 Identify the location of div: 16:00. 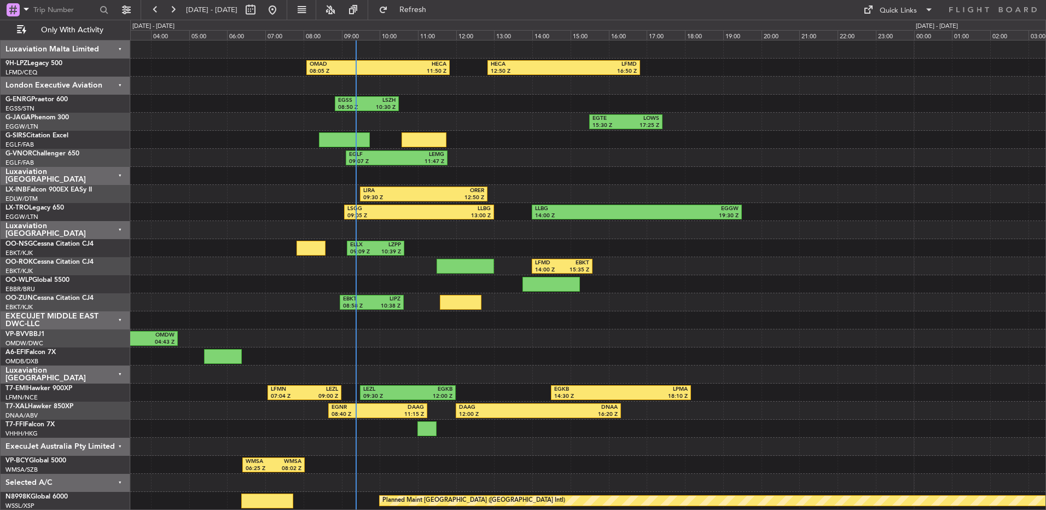
(628, 35).